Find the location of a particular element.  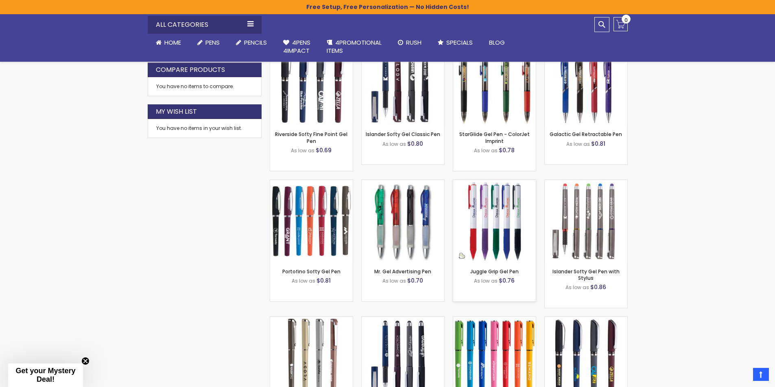

a: Rush is located at coordinates (409, 43).